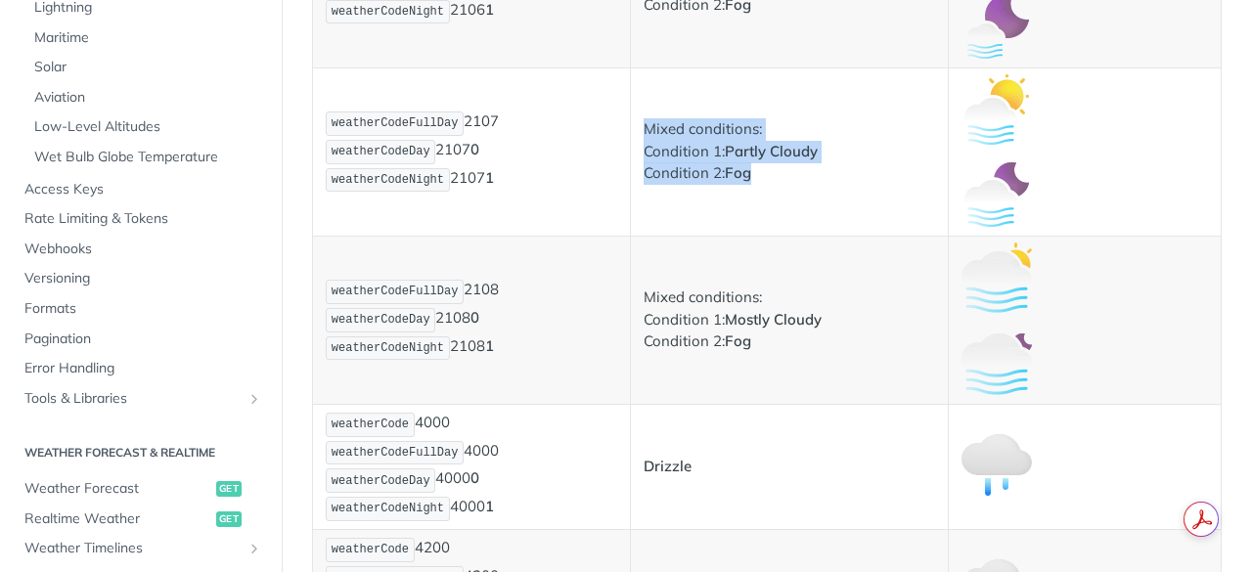 This screenshot has height=572, width=1252. What do you see at coordinates (143, 369) in the screenshot?
I see `span: Error Handling` at bounding box center [143, 369].